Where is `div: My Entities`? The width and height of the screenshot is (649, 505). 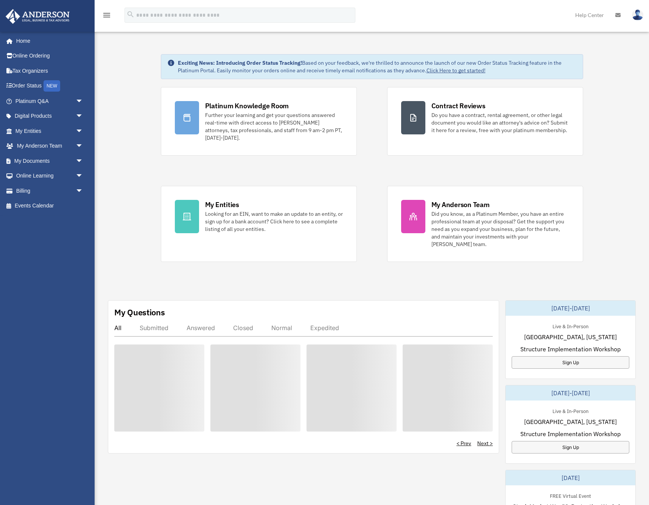 div: My Entities is located at coordinates (222, 204).